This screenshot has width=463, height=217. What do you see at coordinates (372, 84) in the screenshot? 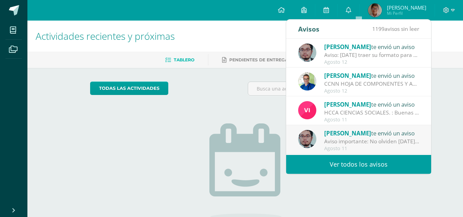
I see `div: CCNN HOJA DE COMPONENTES Y ACTIVIADES IV UNIDAD: TEMAS IV UNIDAD - Método científico - La célula ...` at bounding box center [372, 84].